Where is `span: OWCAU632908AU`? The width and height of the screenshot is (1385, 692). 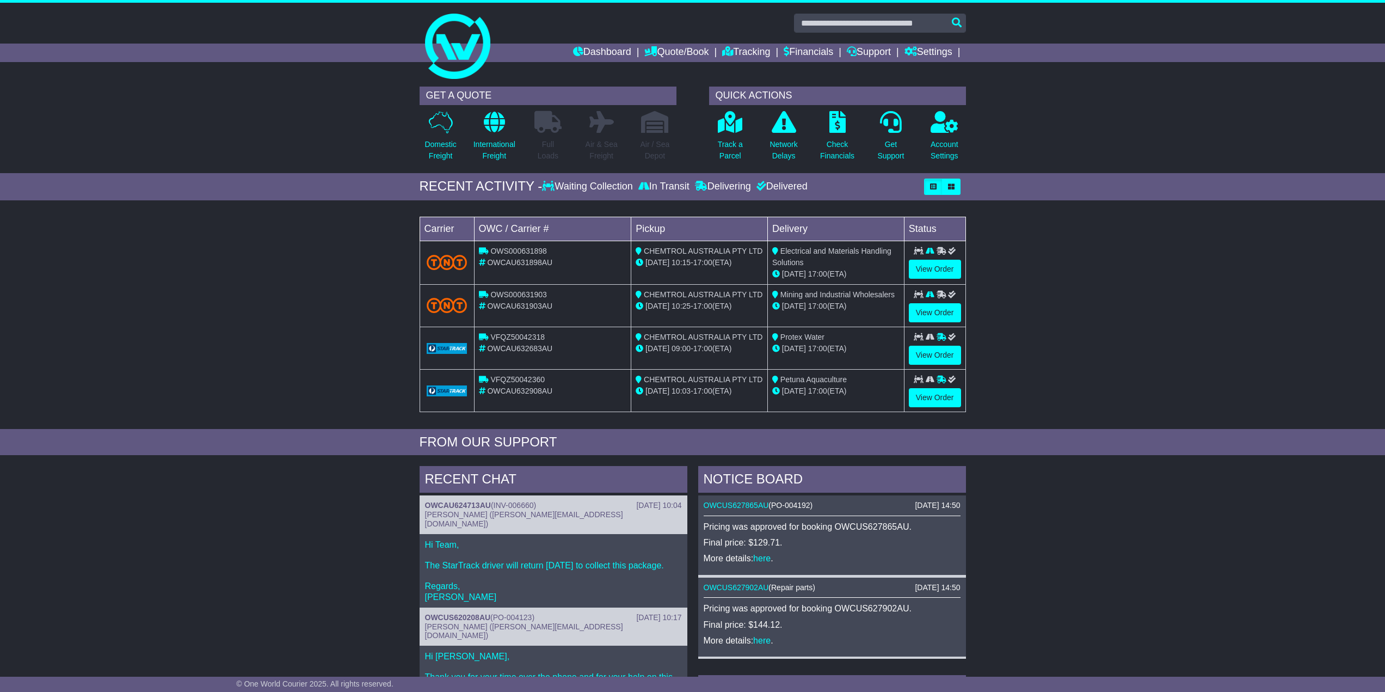
span: OWCAU632908AU is located at coordinates (520, 391).